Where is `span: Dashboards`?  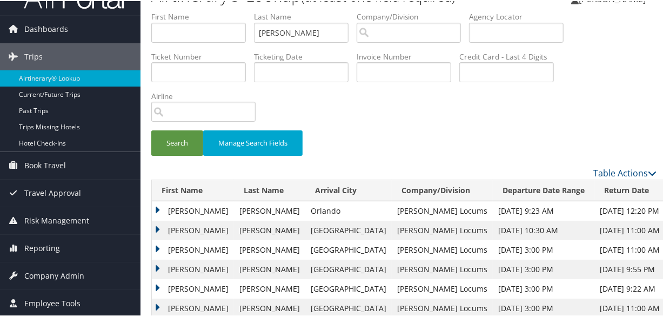 span: Dashboards is located at coordinates (46, 28).